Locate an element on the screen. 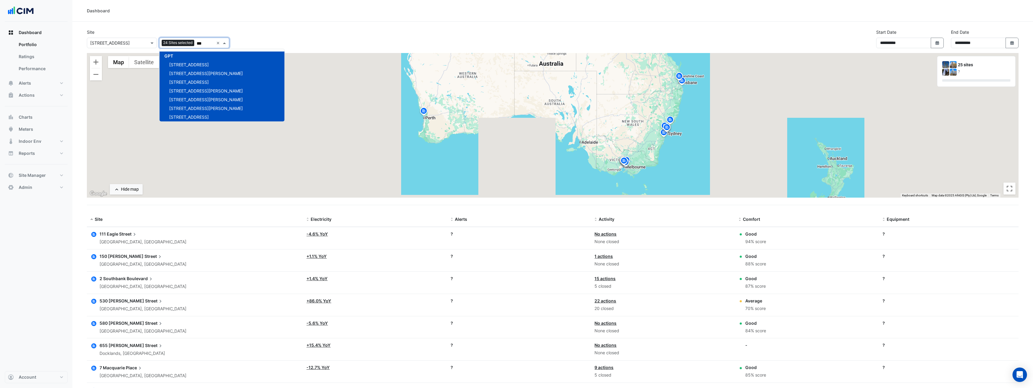 The height and width of the screenshot is (388, 1033). div: 70% score is located at coordinates (755, 309).